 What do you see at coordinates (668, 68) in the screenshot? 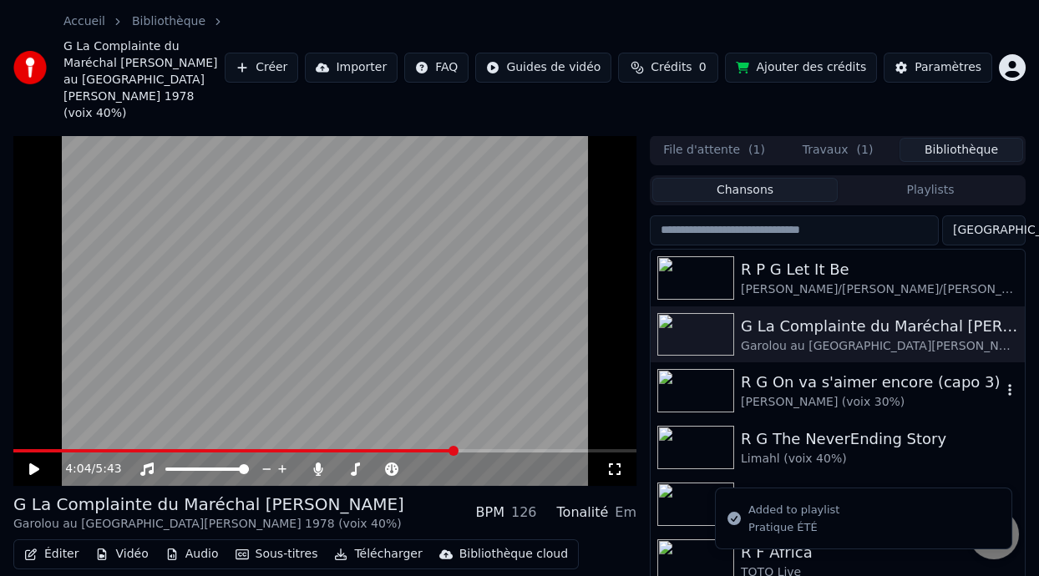
I see `button: Crédits0` at bounding box center [668, 68].